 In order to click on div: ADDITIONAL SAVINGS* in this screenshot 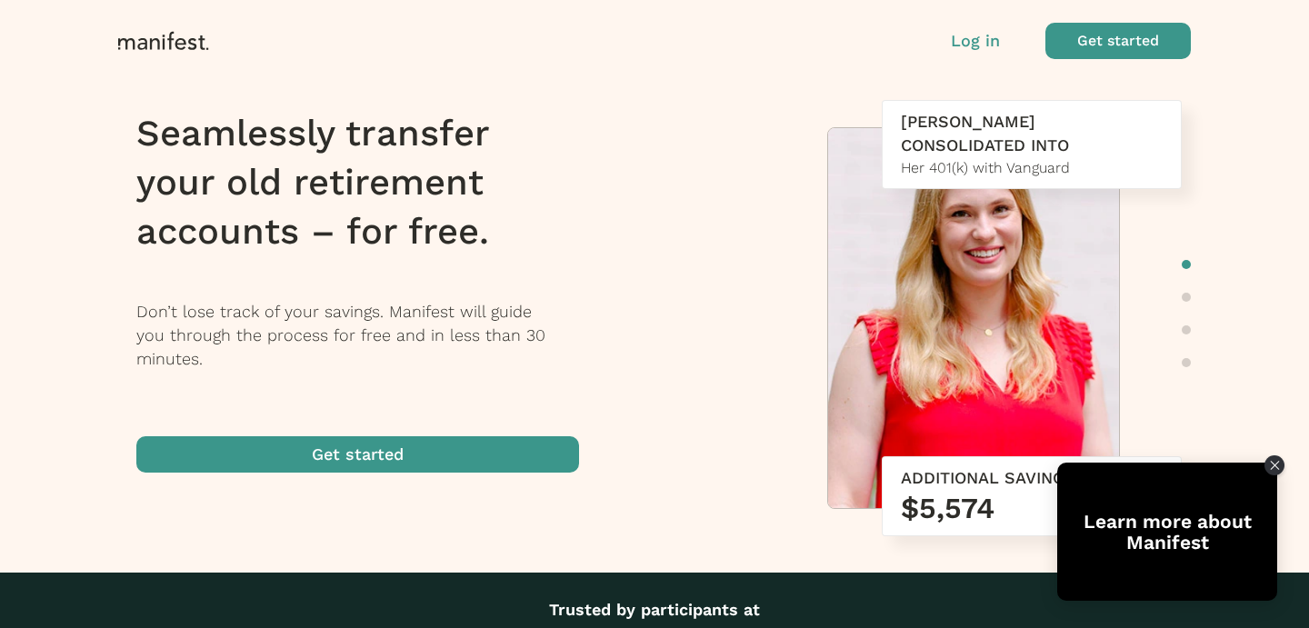, I will do `click(1031, 478)`.